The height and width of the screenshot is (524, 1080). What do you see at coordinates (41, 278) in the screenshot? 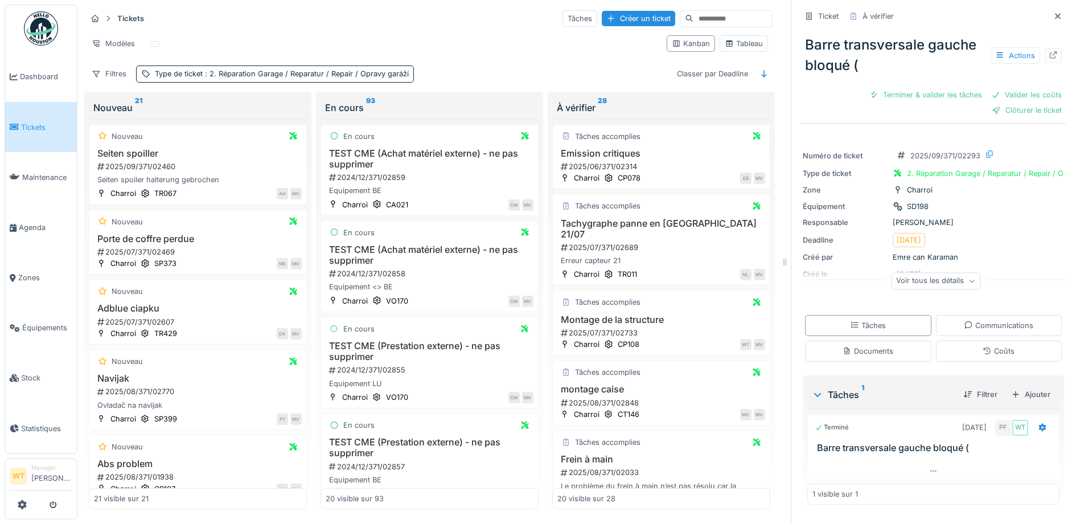
I see `a: Zones` at bounding box center [41, 278].